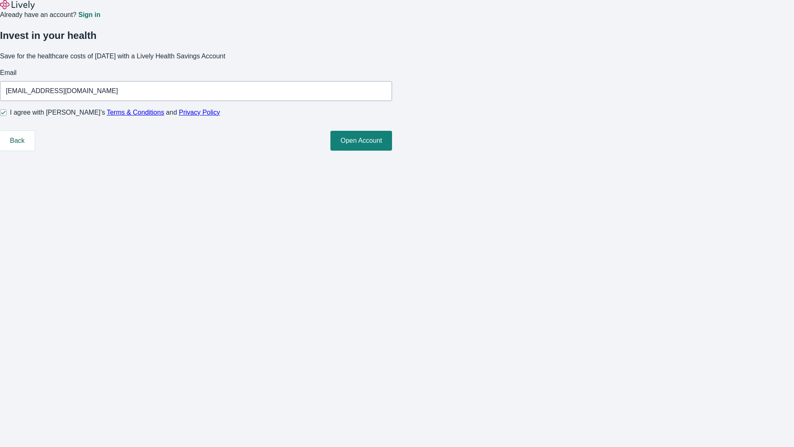  I want to click on a: Sign in, so click(89, 15).